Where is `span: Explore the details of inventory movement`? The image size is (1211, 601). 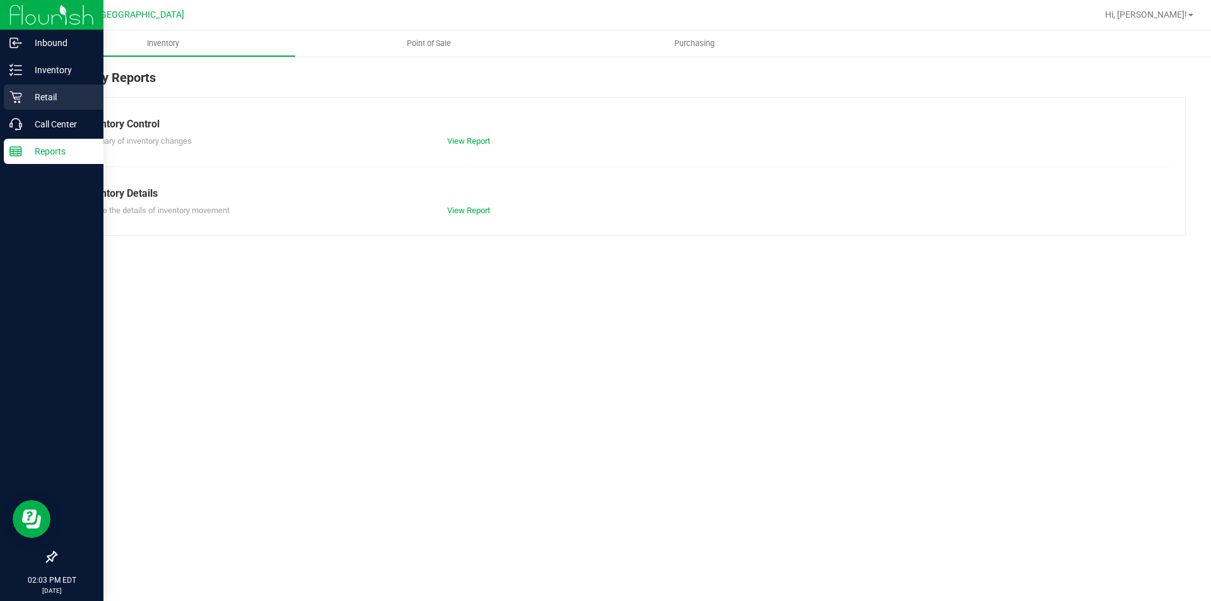
span: Explore the details of inventory movement is located at coordinates (155, 210).